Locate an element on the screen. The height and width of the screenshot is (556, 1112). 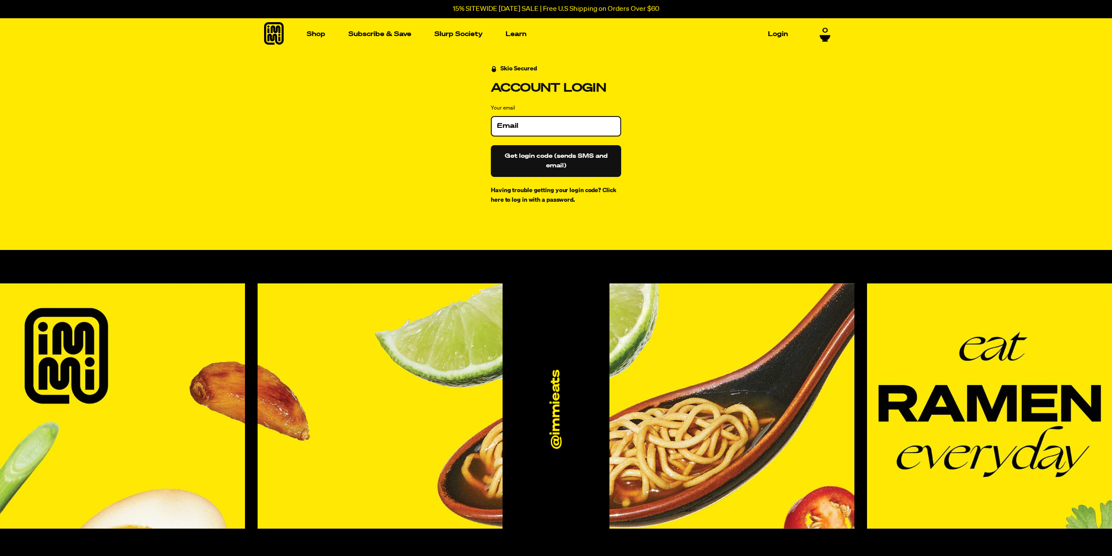
button: Get login code (sends SMS and email) is located at coordinates (556, 161).